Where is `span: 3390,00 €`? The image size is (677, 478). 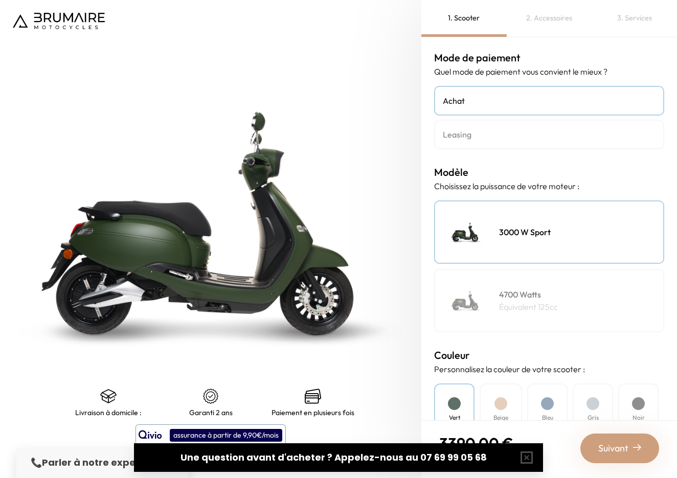
span: 3390,00 € is located at coordinates (476, 443).